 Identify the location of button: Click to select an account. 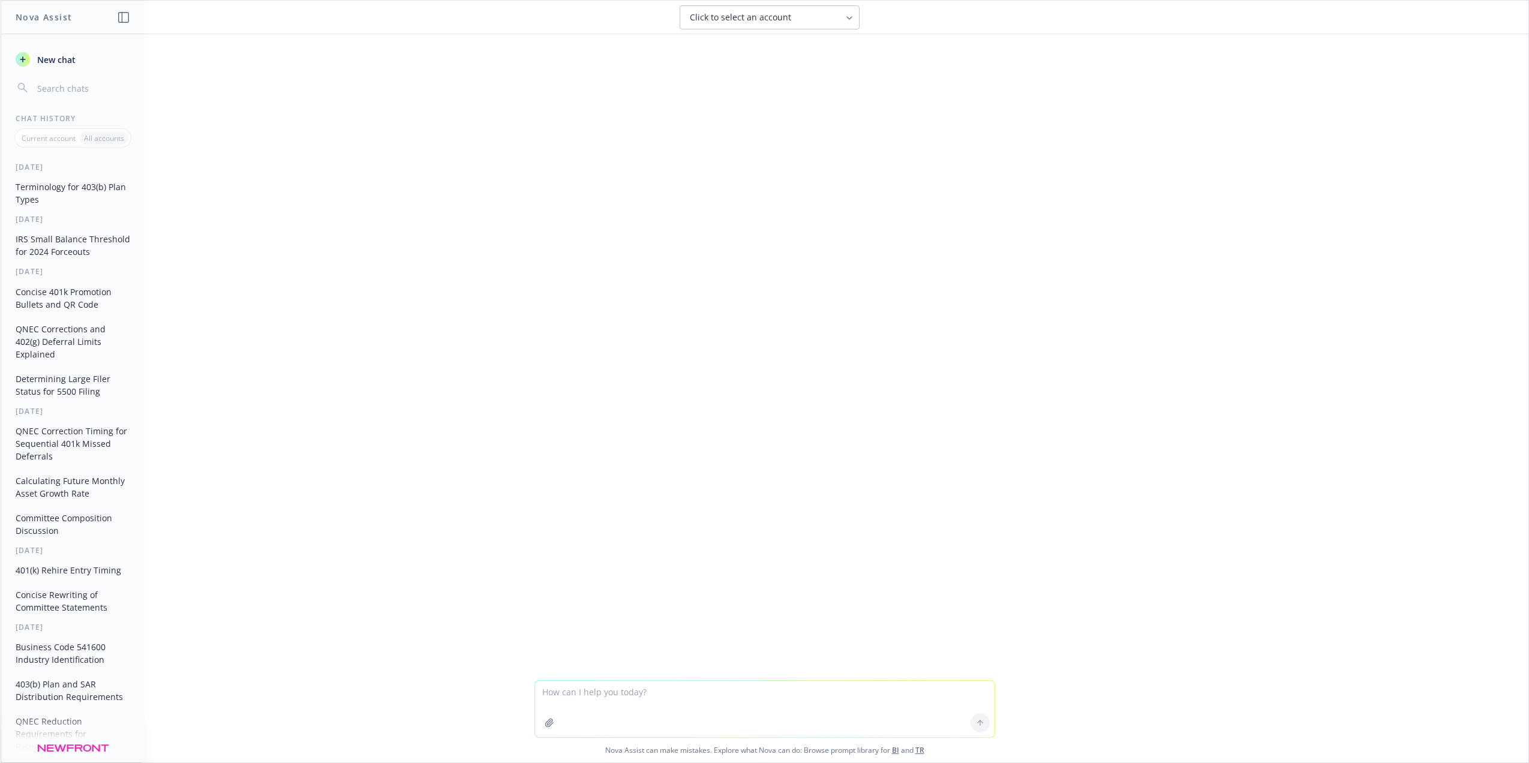
(770, 17).